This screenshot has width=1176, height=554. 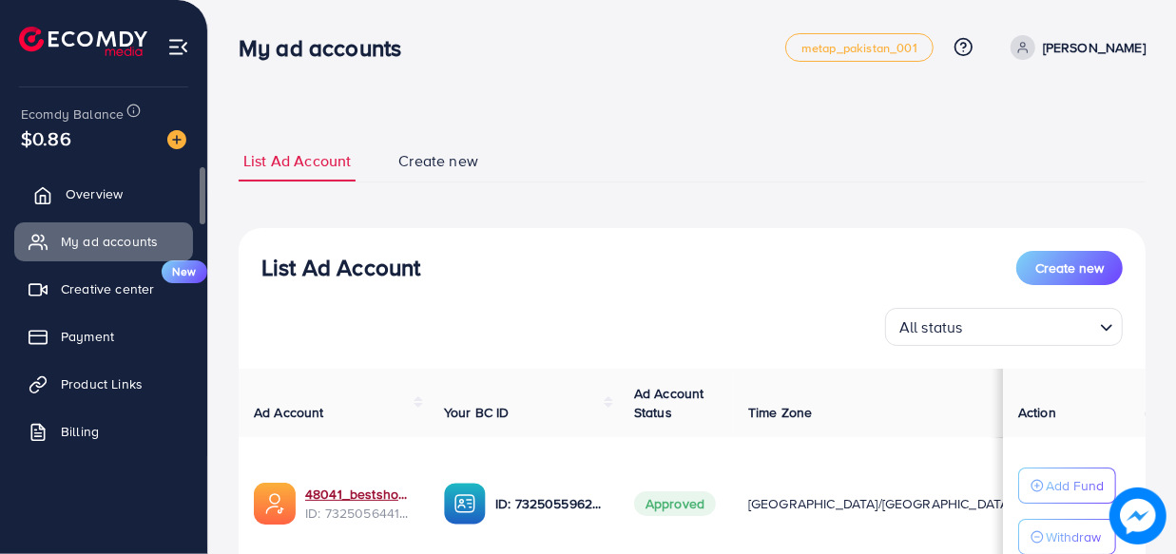 I want to click on span: Ad Account Status, so click(x=669, y=403).